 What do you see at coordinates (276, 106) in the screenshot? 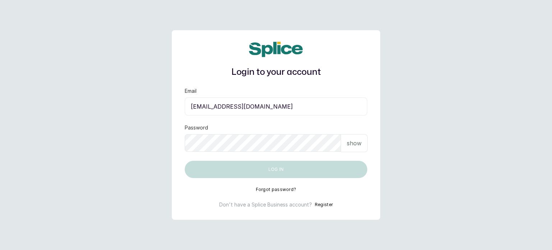
I see `input: email@acme.com` at bounding box center [276, 106].